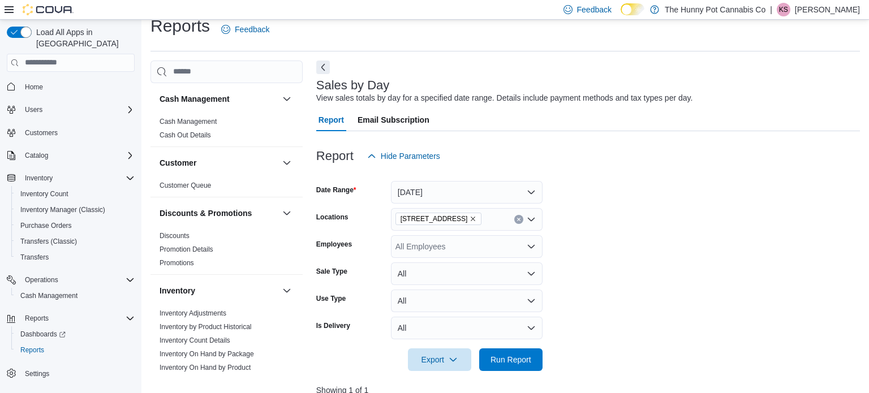  Describe the element at coordinates (393, 120) in the screenshot. I see `span: Email Subscription` at that location.